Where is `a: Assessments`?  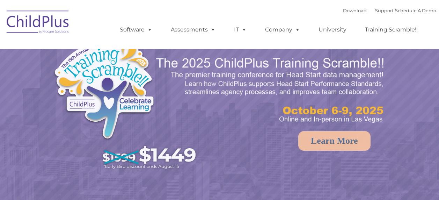 a: Assessments is located at coordinates (193, 30).